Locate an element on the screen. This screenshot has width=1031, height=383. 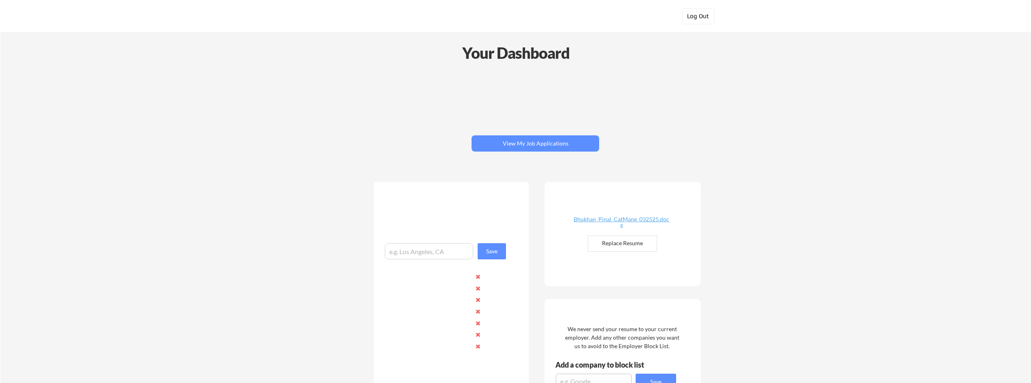
a: Bhukhan_Pinal_CatMang_032525.docx is located at coordinates (622, 222).